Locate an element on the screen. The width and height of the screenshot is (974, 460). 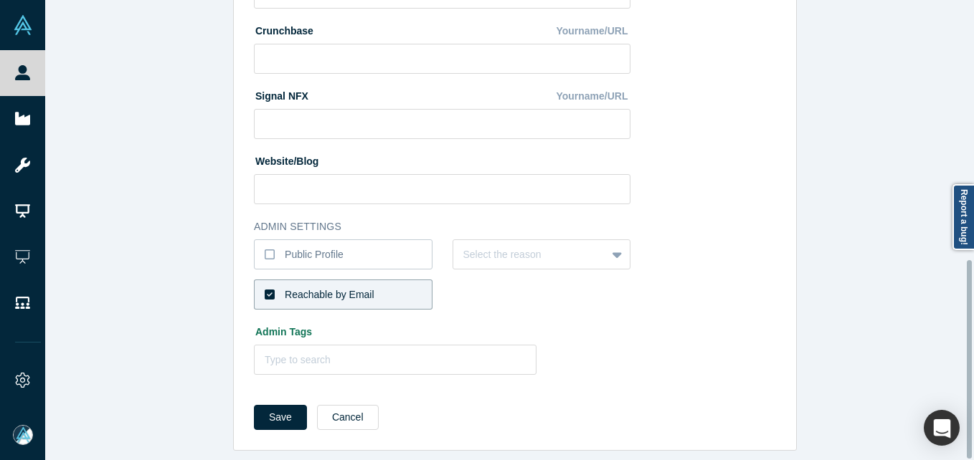
label: Admin Tags is located at coordinates (442, 330).